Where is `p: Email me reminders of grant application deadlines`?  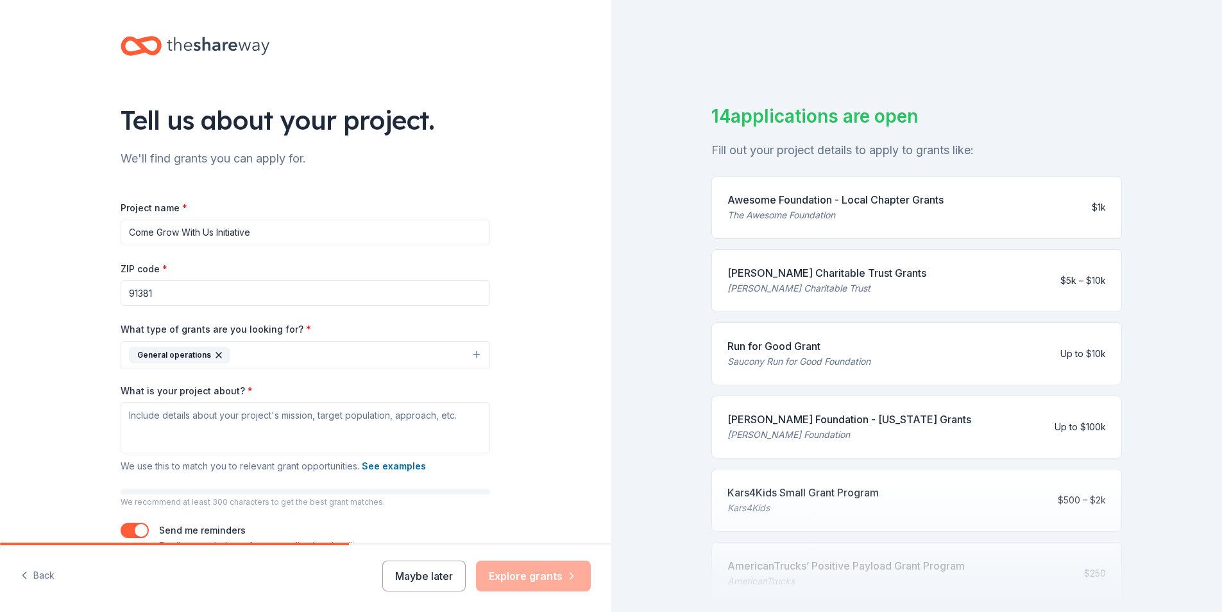 p: Email me reminders of grant application deadlines is located at coordinates (264, 545).